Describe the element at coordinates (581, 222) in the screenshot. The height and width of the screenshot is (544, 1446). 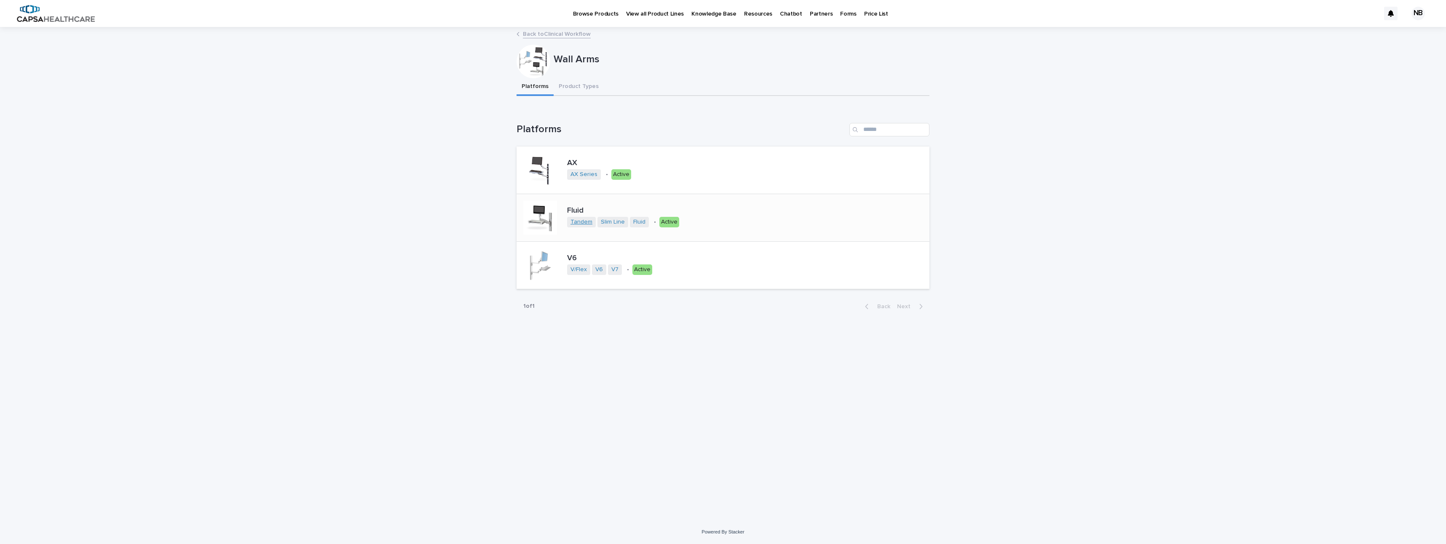
I see `a: Tandem` at that location.